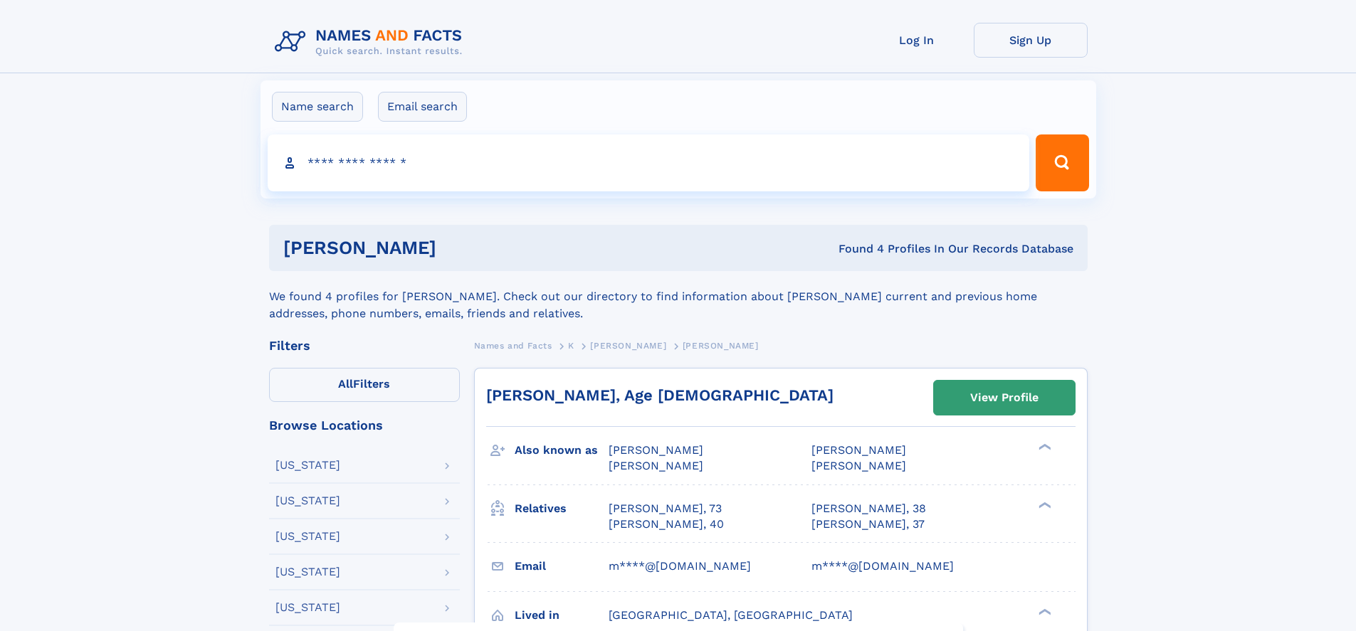 Image resolution: width=1356 pixels, height=631 pixels. What do you see at coordinates (364, 426) in the screenshot?
I see `div: Browse Locations` at bounding box center [364, 426].